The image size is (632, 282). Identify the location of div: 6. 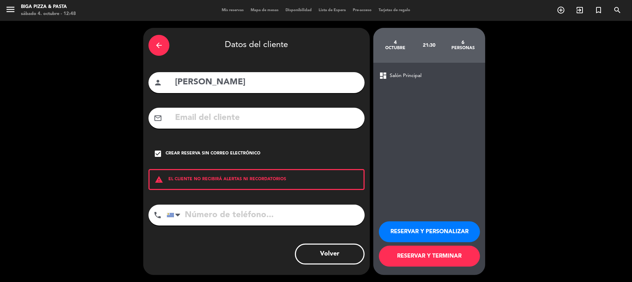
(463, 43).